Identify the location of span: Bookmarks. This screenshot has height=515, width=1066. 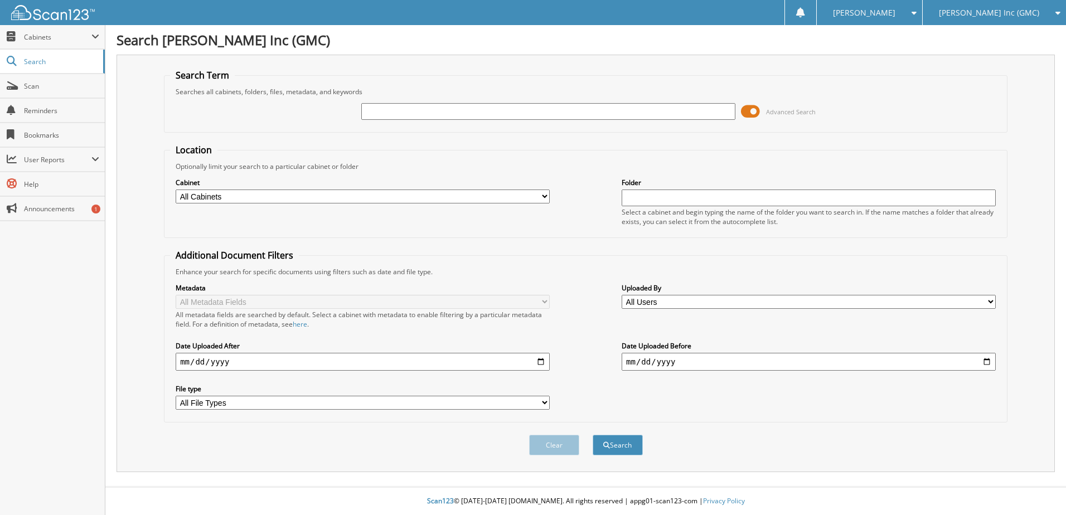
(61, 135).